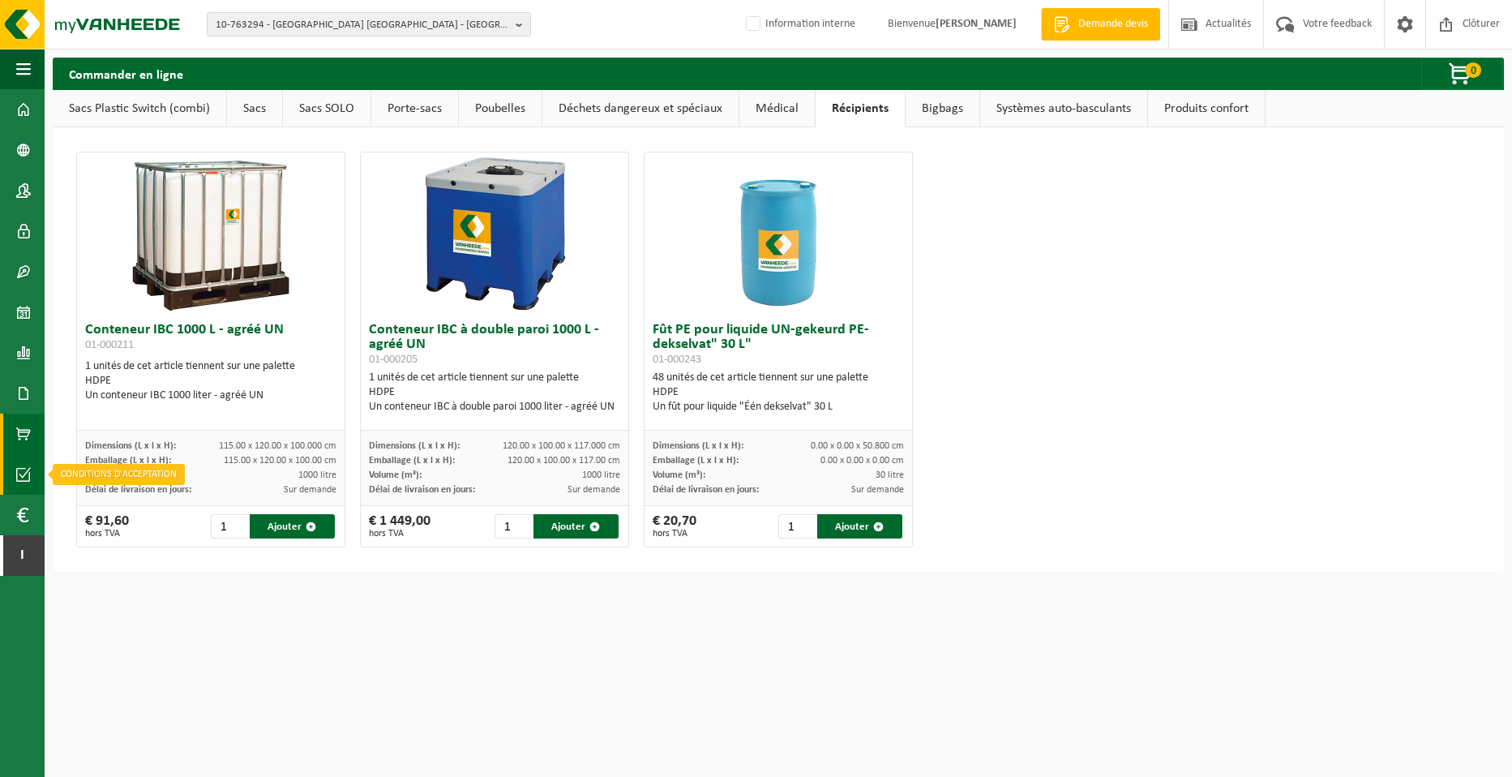 This screenshot has height=777, width=1512. Describe the element at coordinates (495, 345) in the screenshot. I see `h3: Conteneur IBC à double paroi 1000 L - agréé UN` at that location.